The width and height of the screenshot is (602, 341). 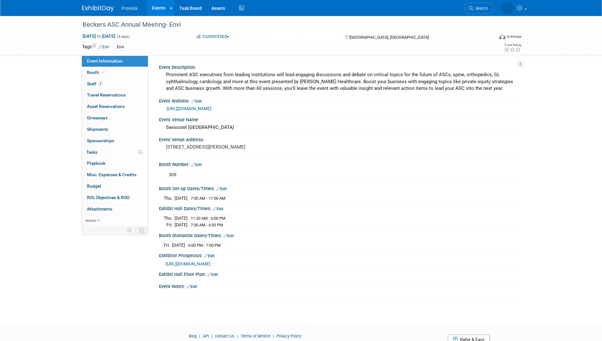 What do you see at coordinates (105, 61) in the screenshot?
I see `span: Event Information` at bounding box center [105, 61].